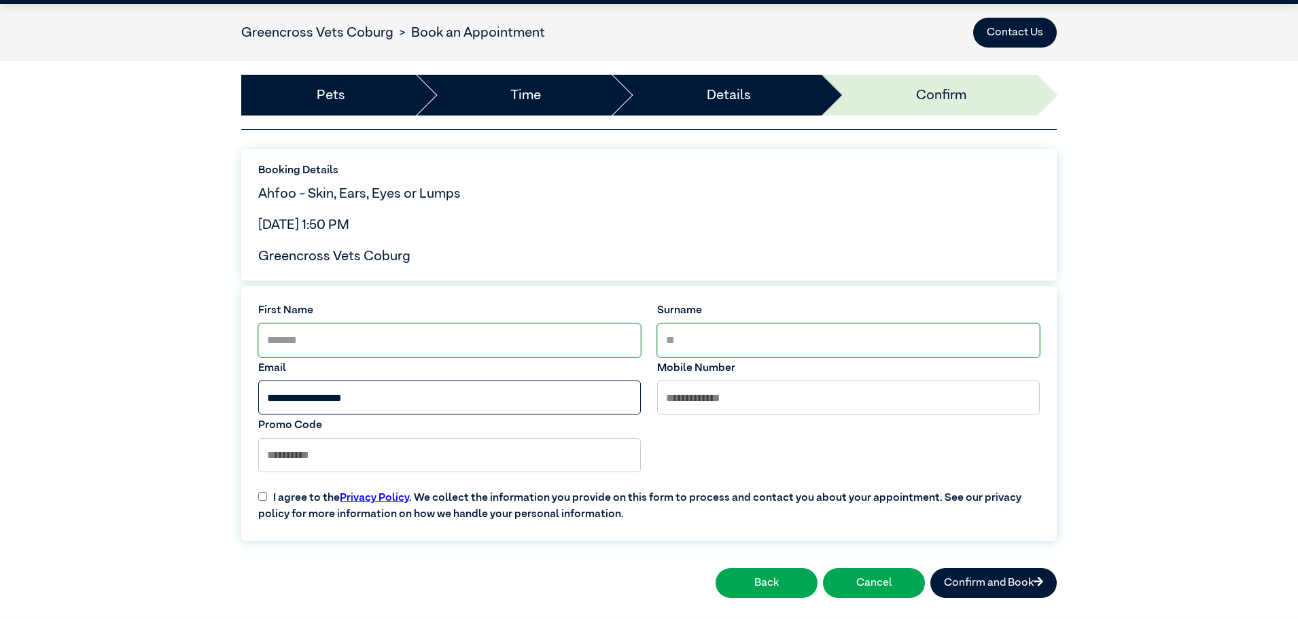 The height and width of the screenshot is (619, 1298). What do you see at coordinates (994, 583) in the screenshot?
I see `button: Confirm and Book` at bounding box center [994, 583].